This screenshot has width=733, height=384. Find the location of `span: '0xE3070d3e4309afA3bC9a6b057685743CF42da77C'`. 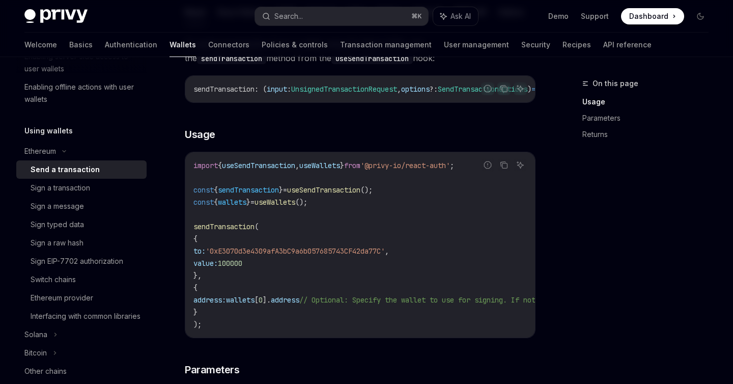

span: '0xE3070d3e4309afA3bC9a6b057685743CF42da77C' is located at coordinates (295, 251).